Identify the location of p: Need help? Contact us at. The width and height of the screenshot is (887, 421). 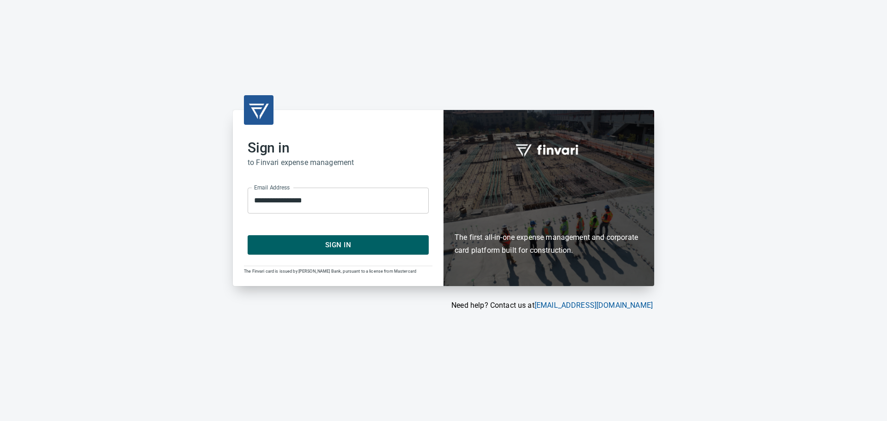
(442, 305).